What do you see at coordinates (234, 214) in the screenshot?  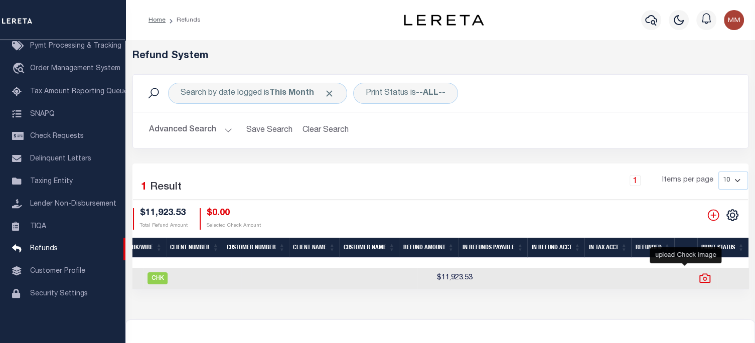 I see `h4: $0.00` at bounding box center [234, 214].